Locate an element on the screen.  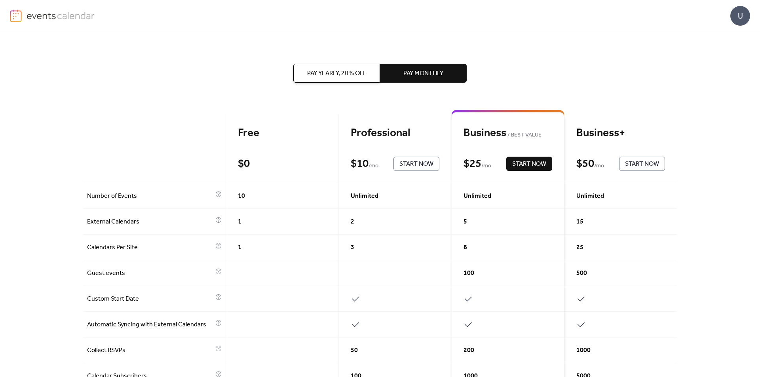
span: Guest events is located at coordinates (150, 273).